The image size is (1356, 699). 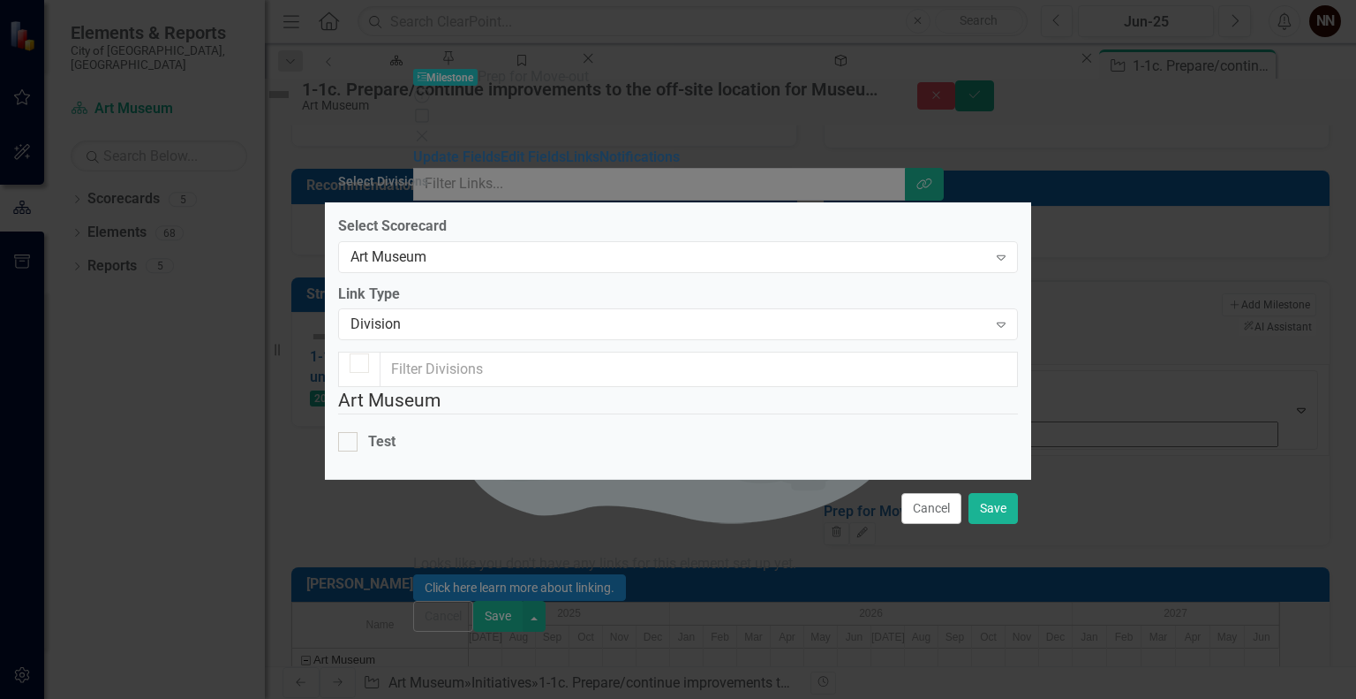 What do you see at coordinates (383, 181) in the screenshot?
I see `div: Select Divisions` at bounding box center [383, 181].